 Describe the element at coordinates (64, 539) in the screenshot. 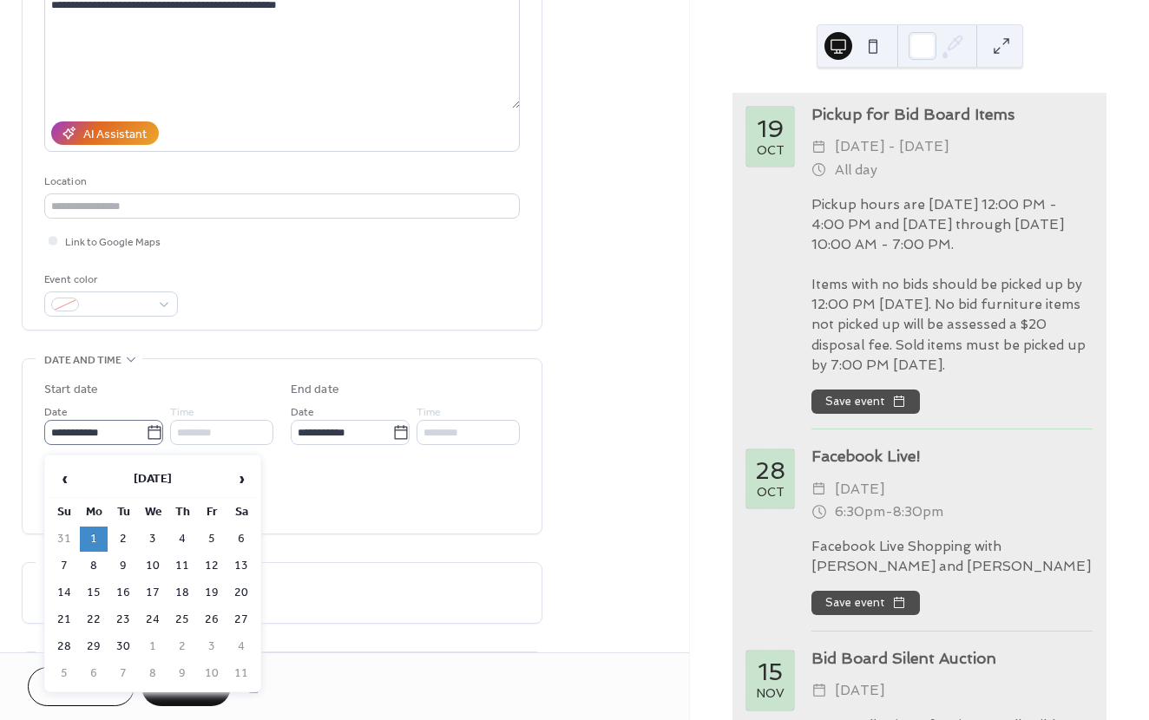

I see `td: 31` at that location.